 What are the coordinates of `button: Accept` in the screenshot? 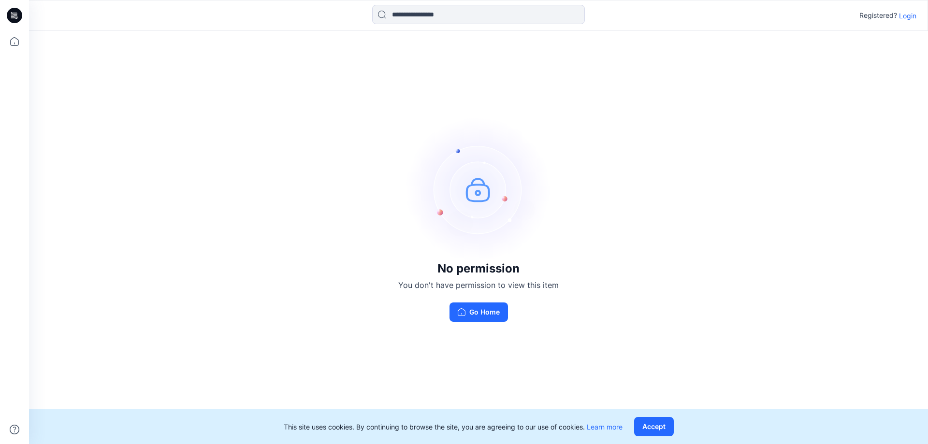 It's located at (654, 427).